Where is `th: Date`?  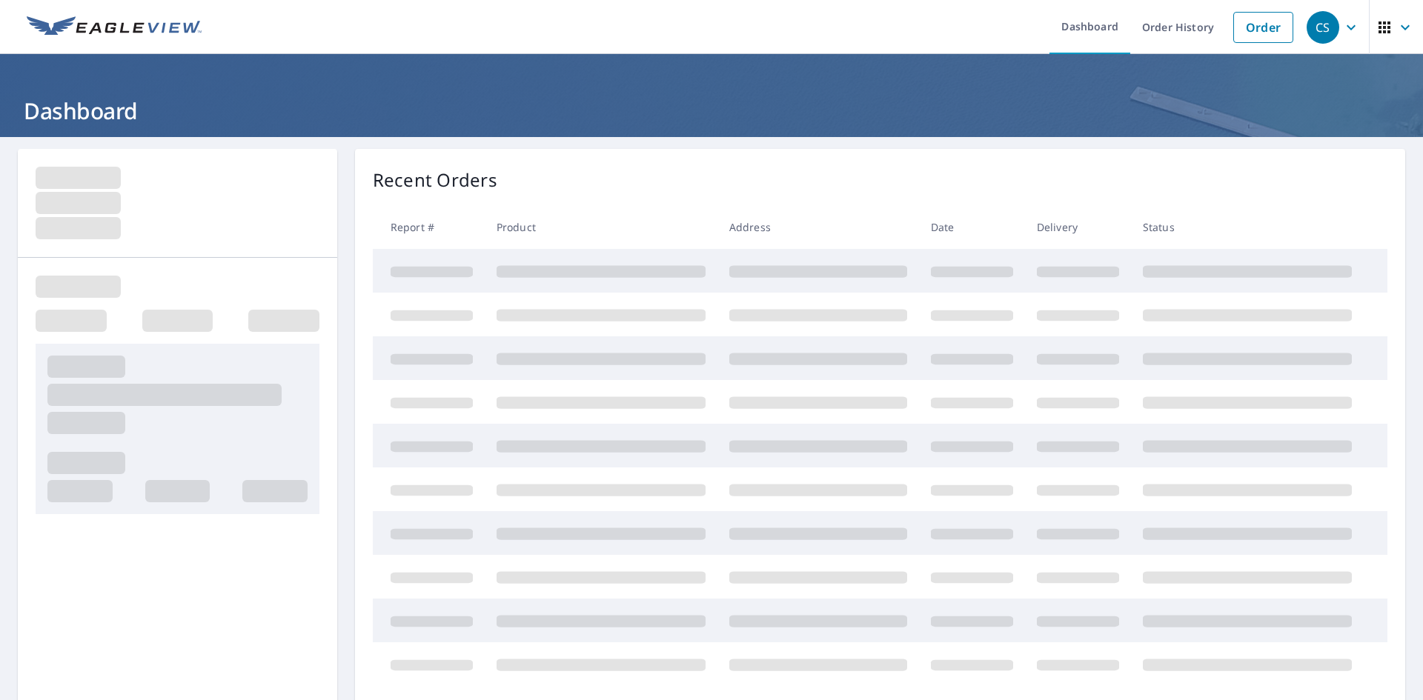 th: Date is located at coordinates (971, 227).